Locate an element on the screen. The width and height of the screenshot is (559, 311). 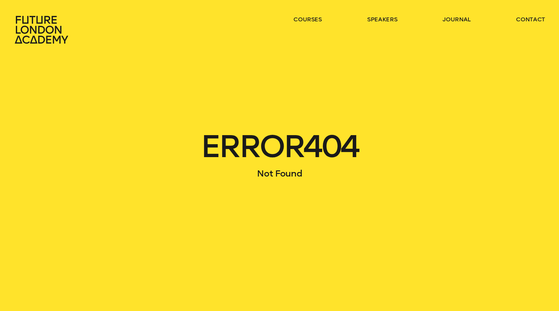
a: contact is located at coordinates (530, 19).